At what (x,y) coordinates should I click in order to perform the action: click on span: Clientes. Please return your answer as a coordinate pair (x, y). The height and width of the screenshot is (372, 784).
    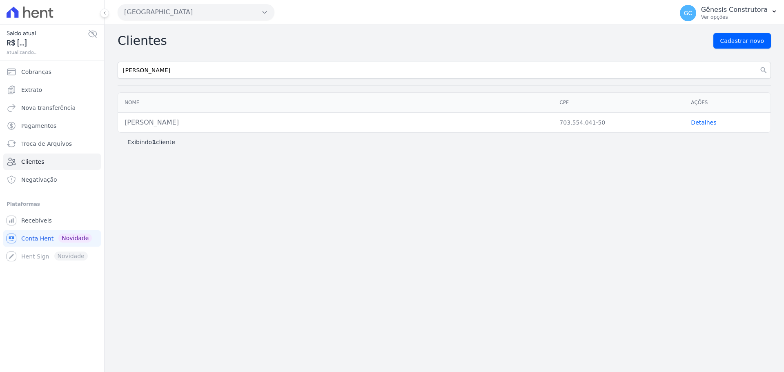
    Looking at the image, I should click on (33, 162).